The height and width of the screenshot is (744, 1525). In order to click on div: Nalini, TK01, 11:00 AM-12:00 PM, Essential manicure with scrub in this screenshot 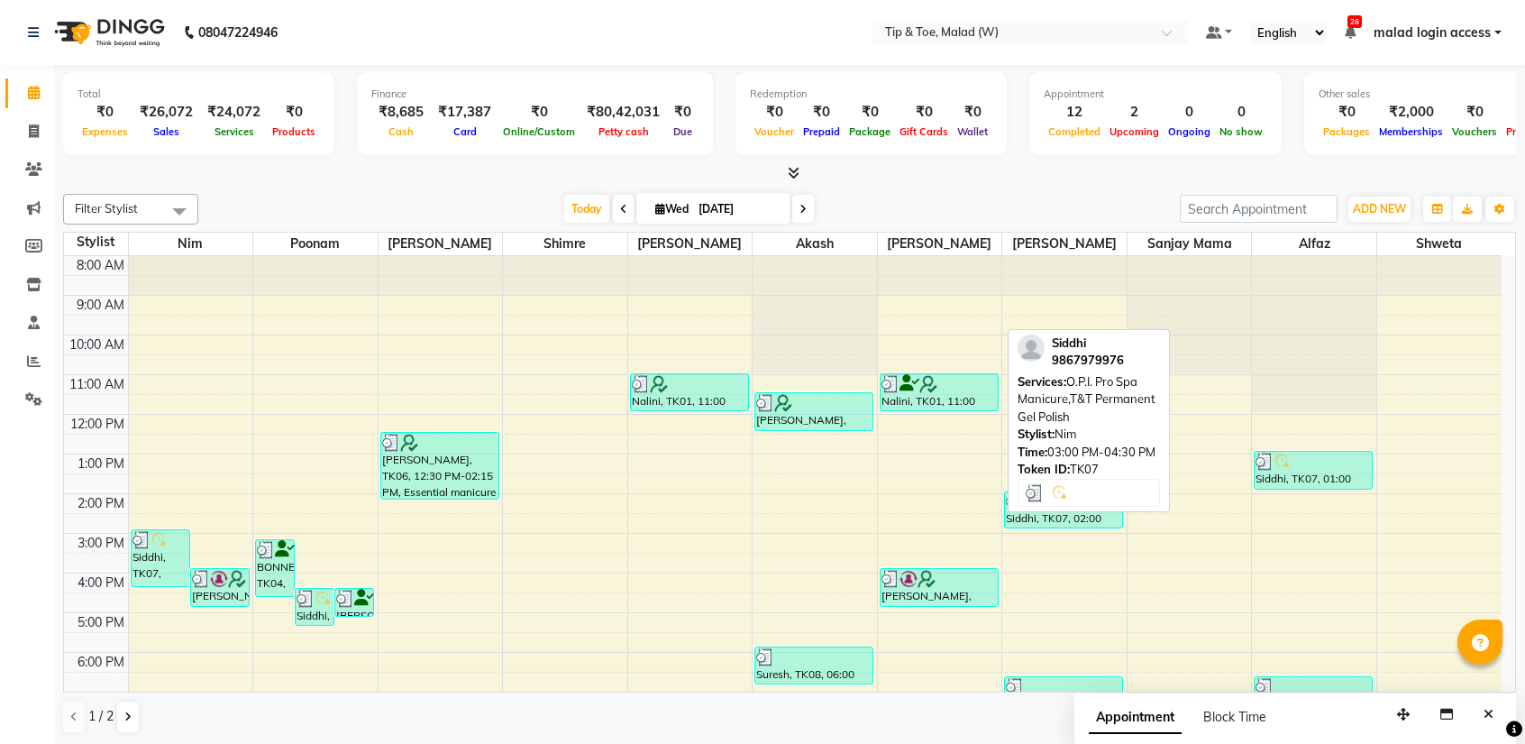, I will do `click(690, 392)`.